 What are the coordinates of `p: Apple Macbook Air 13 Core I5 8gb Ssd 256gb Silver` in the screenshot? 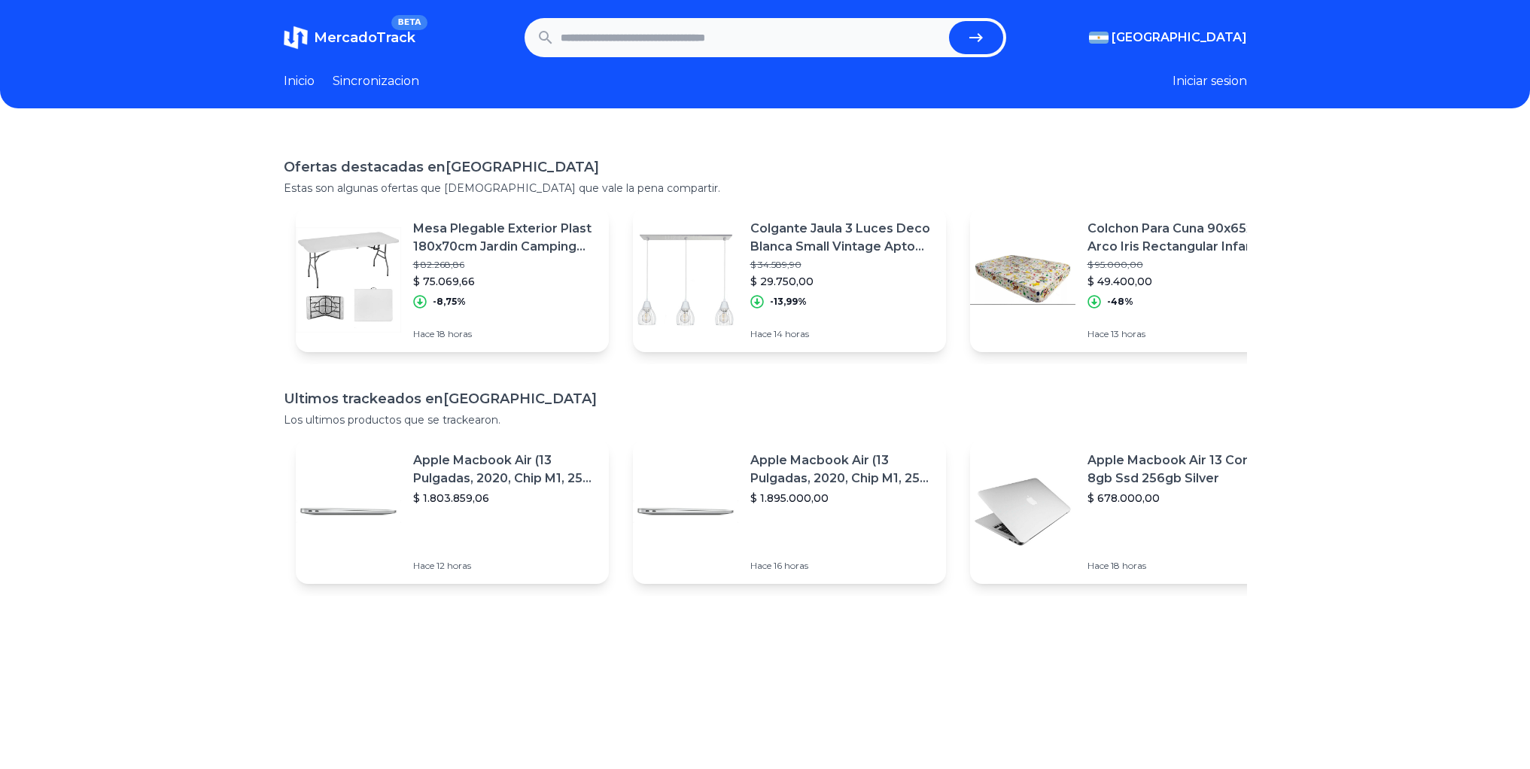 It's located at (1179, 470).